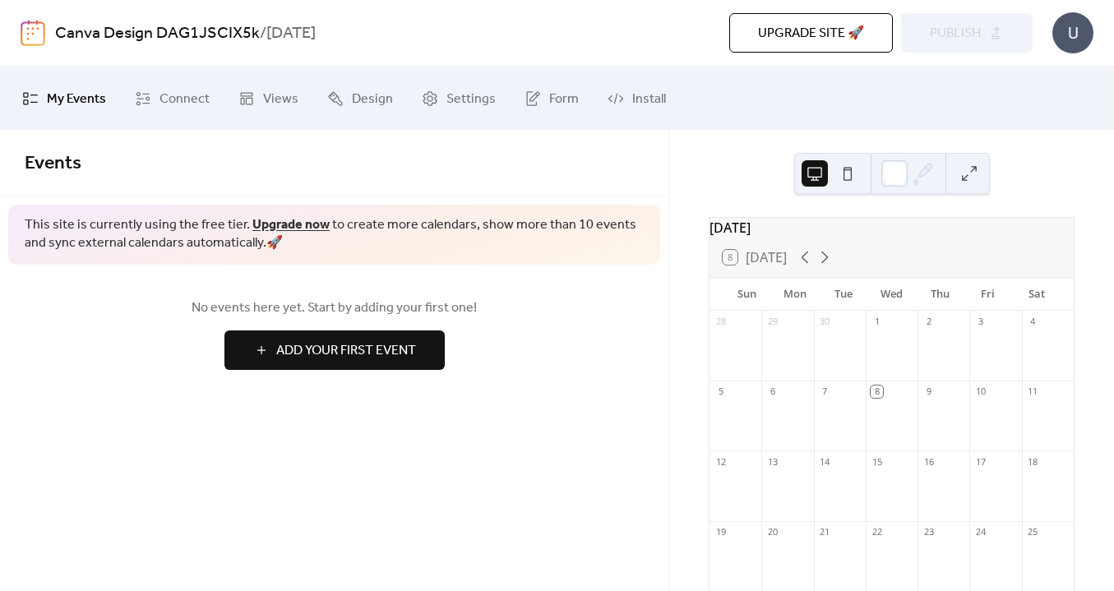 Image resolution: width=1114 pixels, height=591 pixels. What do you see at coordinates (772, 321) in the screenshot?
I see `div: 29` at bounding box center [772, 321].